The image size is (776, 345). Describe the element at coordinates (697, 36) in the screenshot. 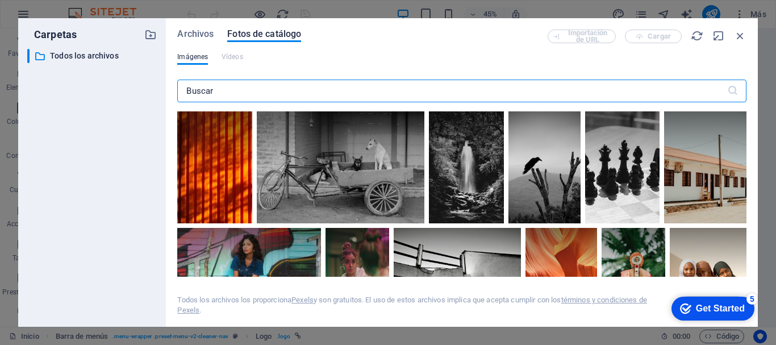

I see `i: Volver a cargar` at that location.